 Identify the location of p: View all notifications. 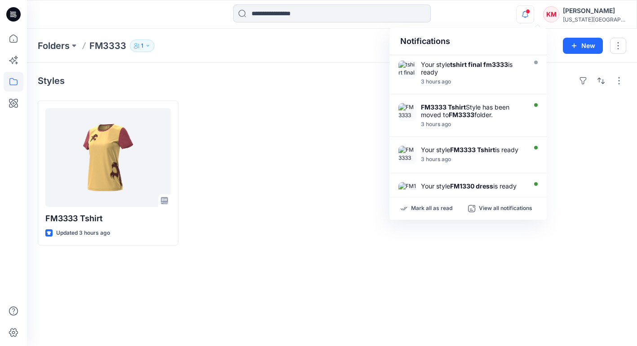
(505, 209).